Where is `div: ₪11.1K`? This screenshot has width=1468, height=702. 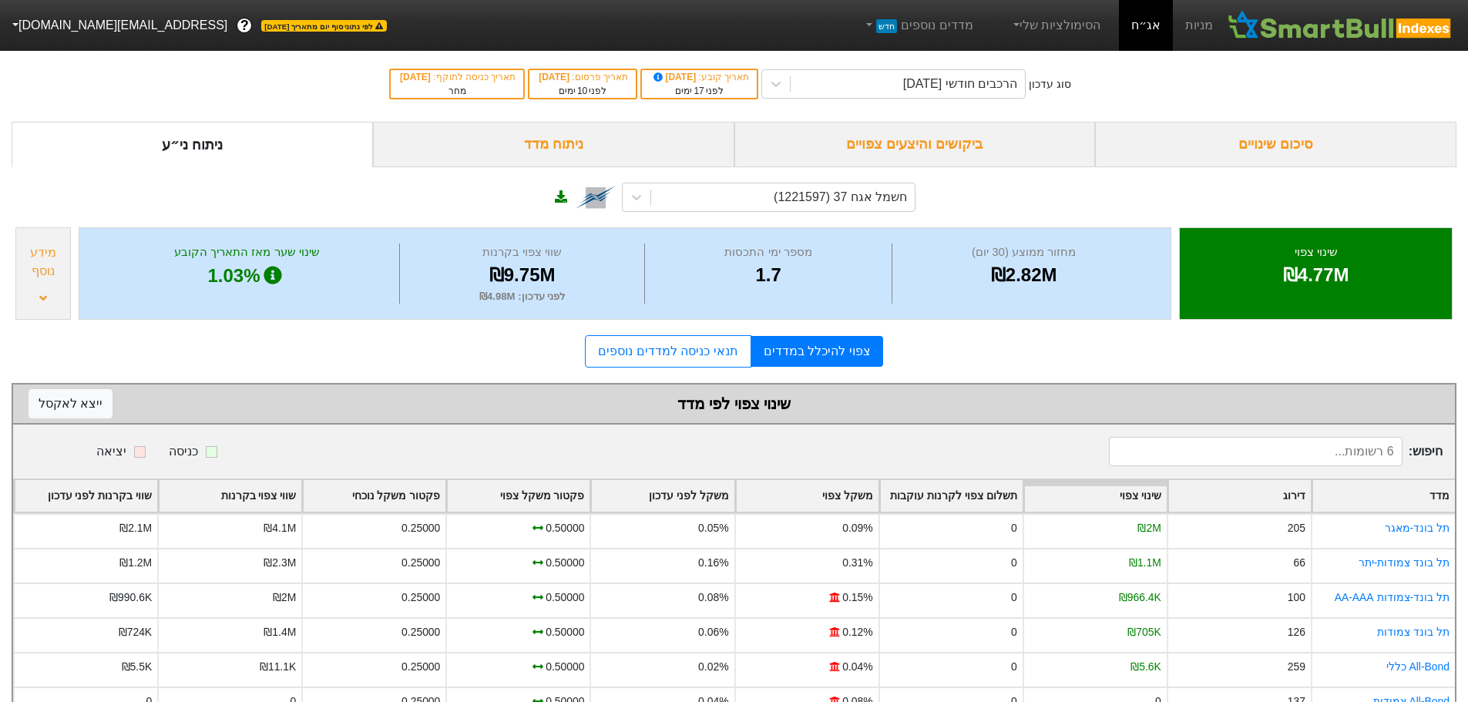 div: ₪11.1K is located at coordinates (277, 667).